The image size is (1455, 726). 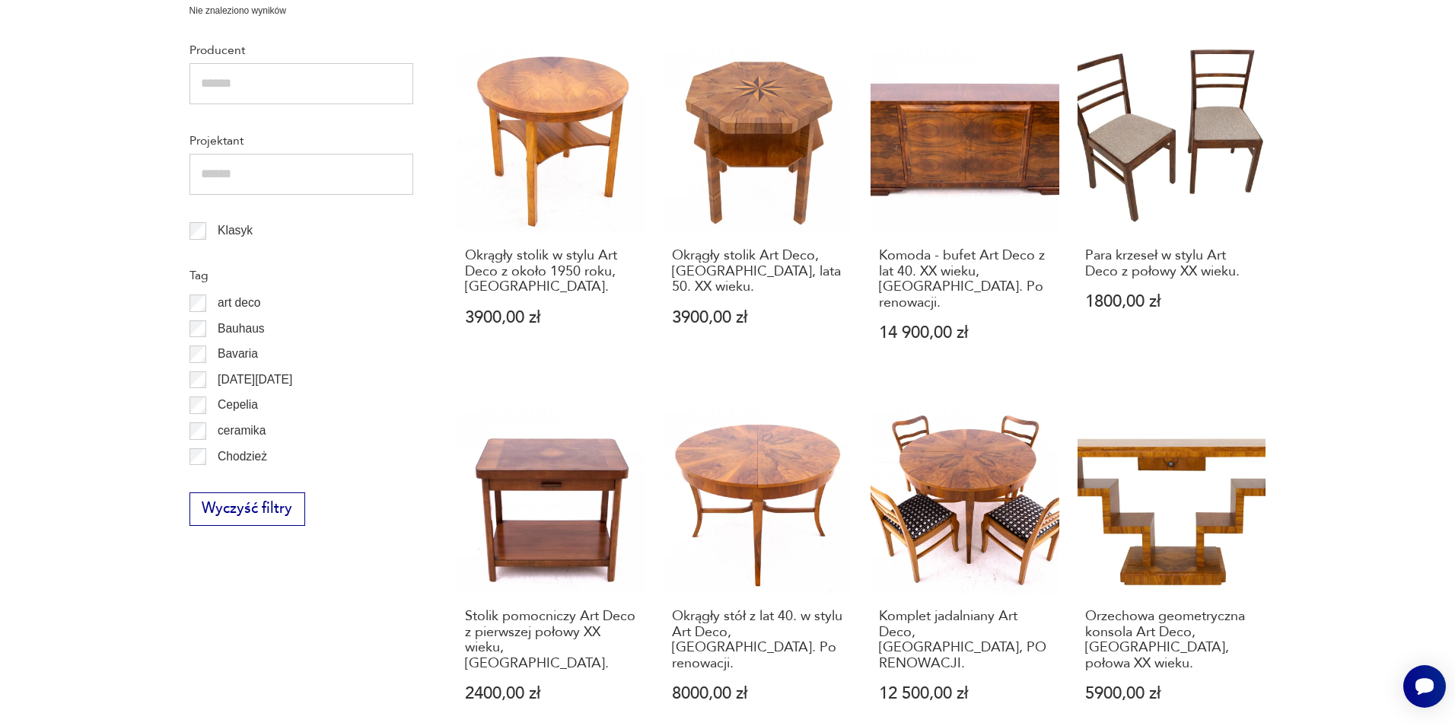 What do you see at coordinates (301, 11) in the screenshot?
I see `p: Nie znaleziono wyników` at bounding box center [301, 11].